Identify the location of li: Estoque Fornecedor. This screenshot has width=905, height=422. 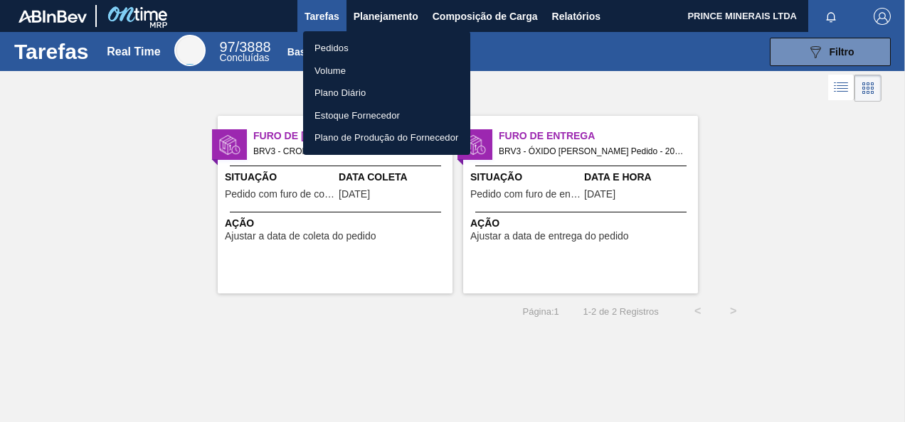
(386, 116).